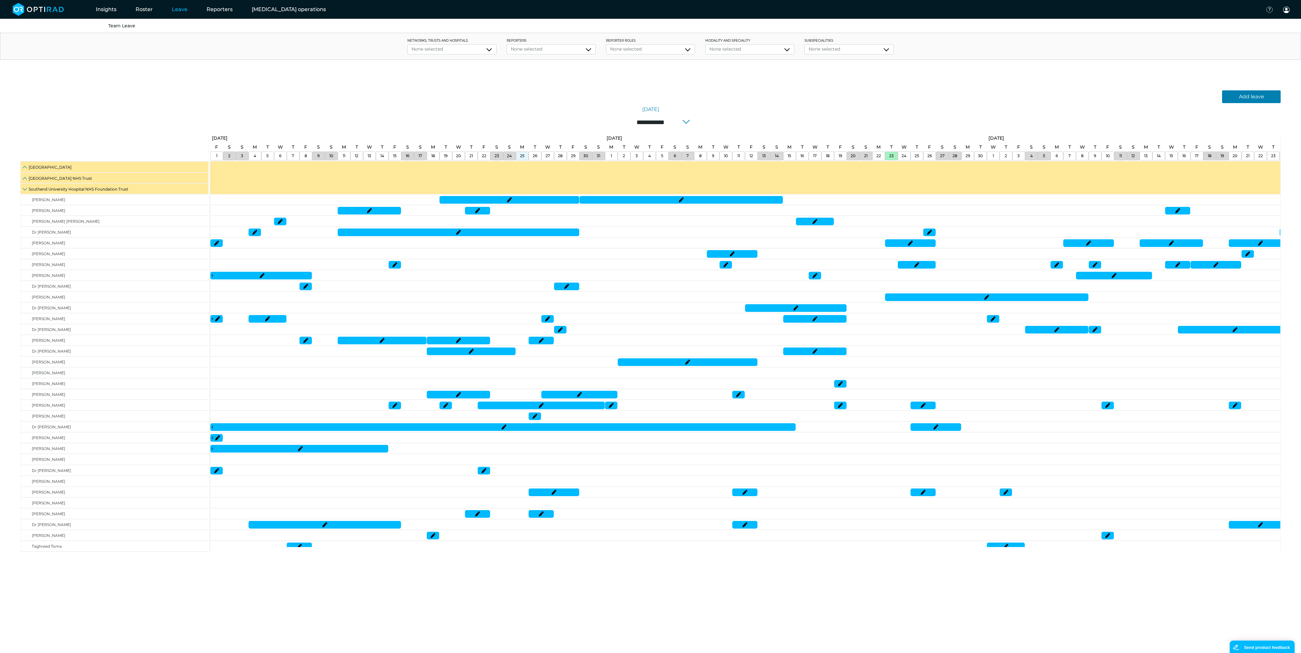 This screenshot has height=653, width=1301. Describe the element at coordinates (38, 9) in the screenshot. I see `img: brand-opti-rad-logos-blue-and-white-d2f68631ba2948856bd03f2d395fb146ddc8fb01b4b6e9315ea85fa773367...` at that location.